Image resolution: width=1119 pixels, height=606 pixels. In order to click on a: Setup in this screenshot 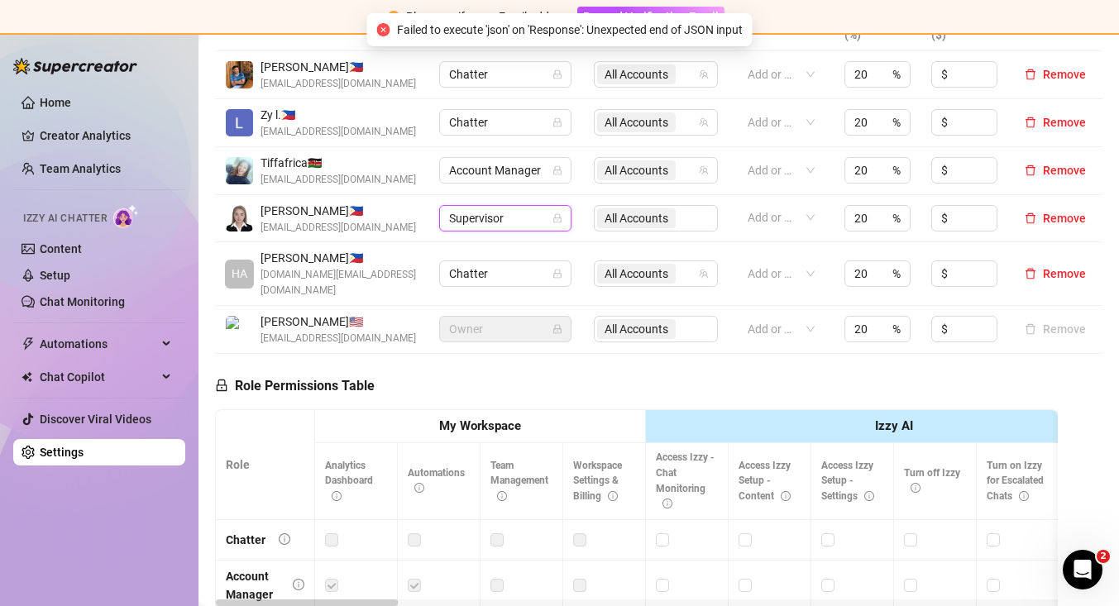, I will do `click(55, 275)`.